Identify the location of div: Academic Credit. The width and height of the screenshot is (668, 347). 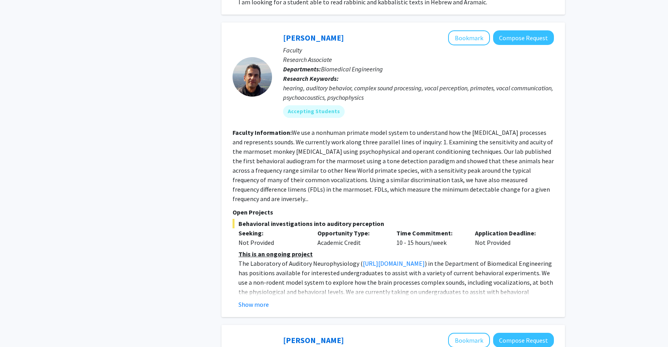
(351, 238).